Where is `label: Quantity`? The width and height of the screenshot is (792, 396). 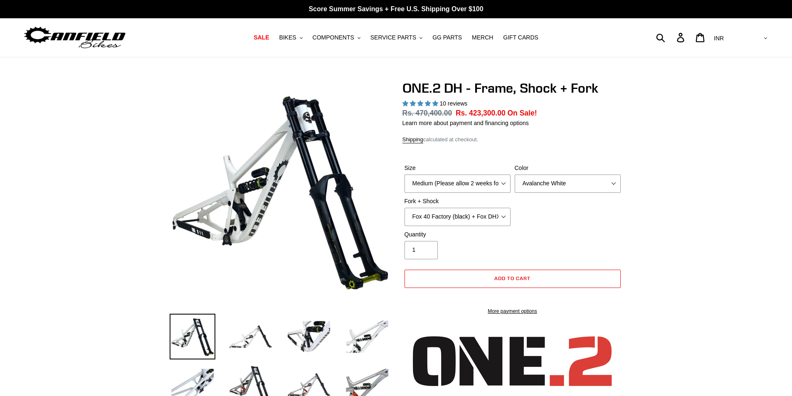
label: Quantity is located at coordinates (457, 234).